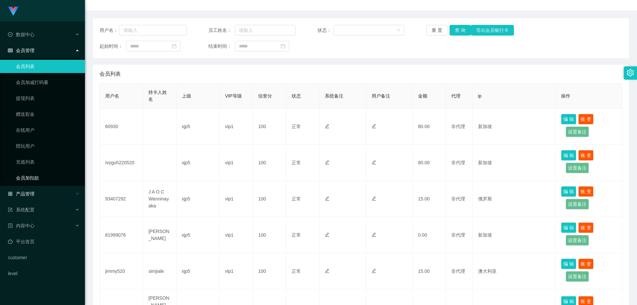 This screenshot has height=305, width=637. I want to click on span: 操作, so click(566, 96).